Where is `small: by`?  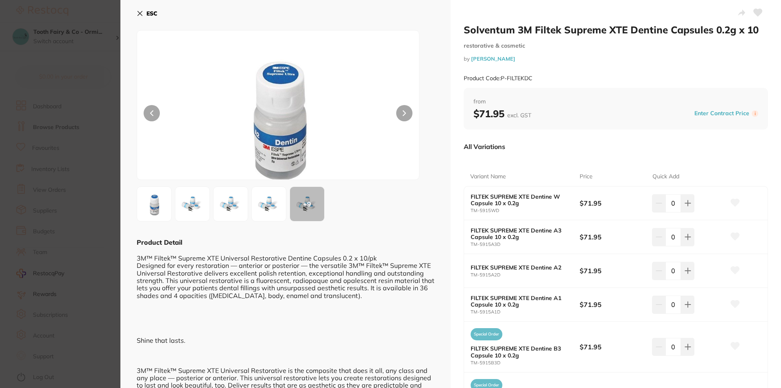 small: by is located at coordinates (616, 59).